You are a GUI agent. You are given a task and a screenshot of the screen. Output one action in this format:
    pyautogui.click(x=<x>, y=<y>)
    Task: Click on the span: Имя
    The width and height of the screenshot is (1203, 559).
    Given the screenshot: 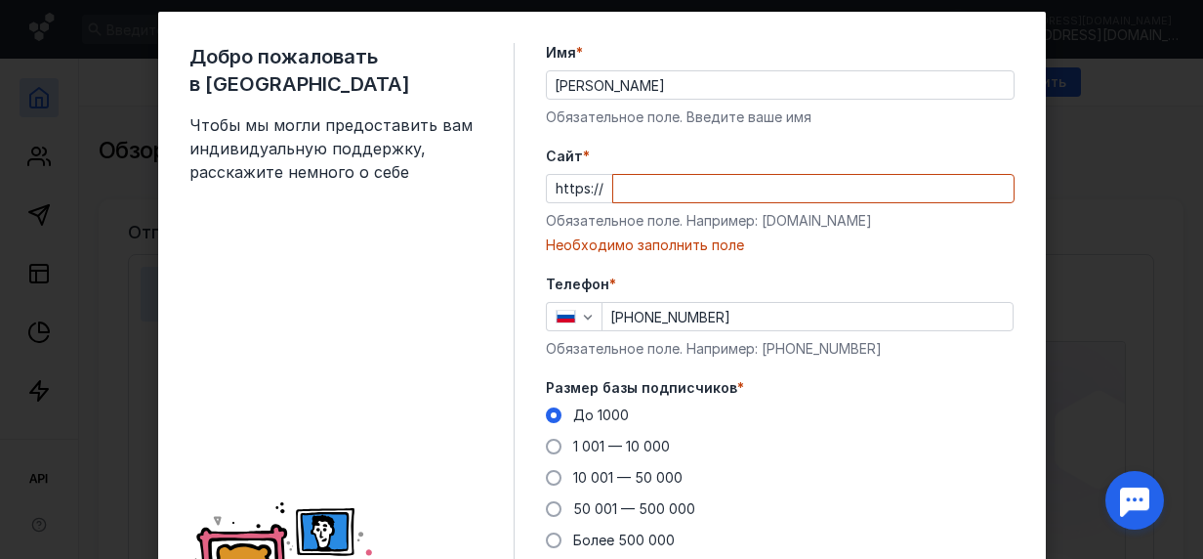 What is the action you would take?
    pyautogui.click(x=561, y=53)
    